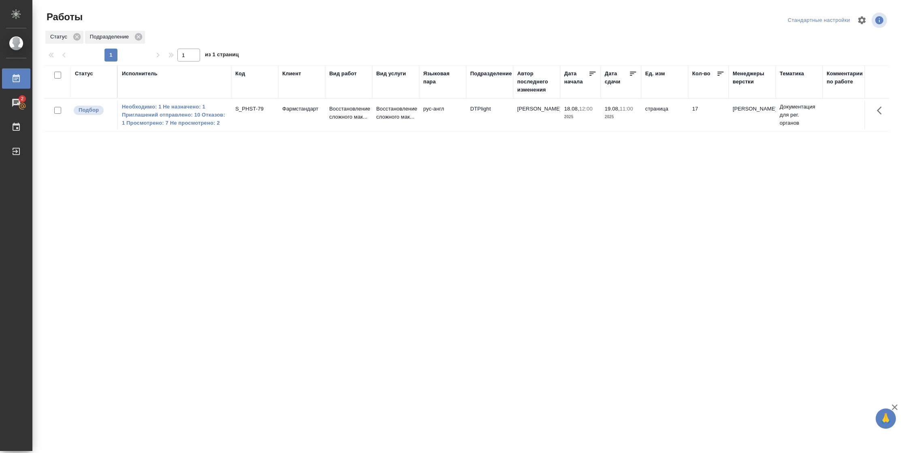 This screenshot has width=904, height=453. Describe the element at coordinates (89, 110) in the screenshot. I see `p: Подбор` at that location.